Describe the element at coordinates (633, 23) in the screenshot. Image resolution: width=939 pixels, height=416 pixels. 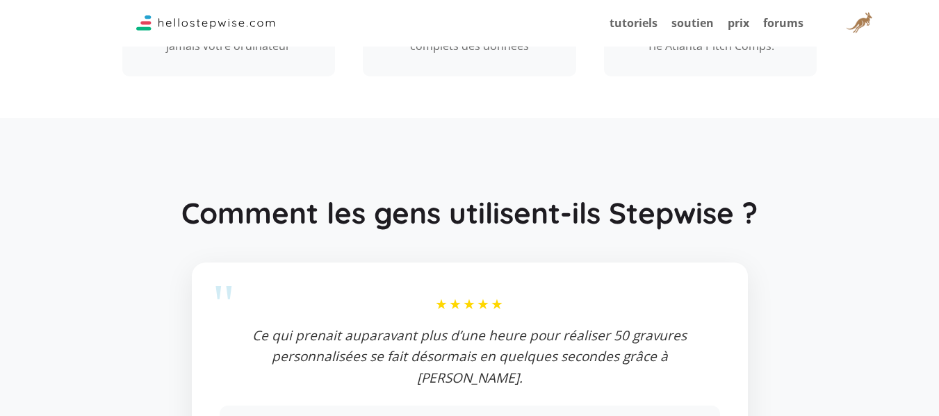
I see `font: tutoriels` at that location.